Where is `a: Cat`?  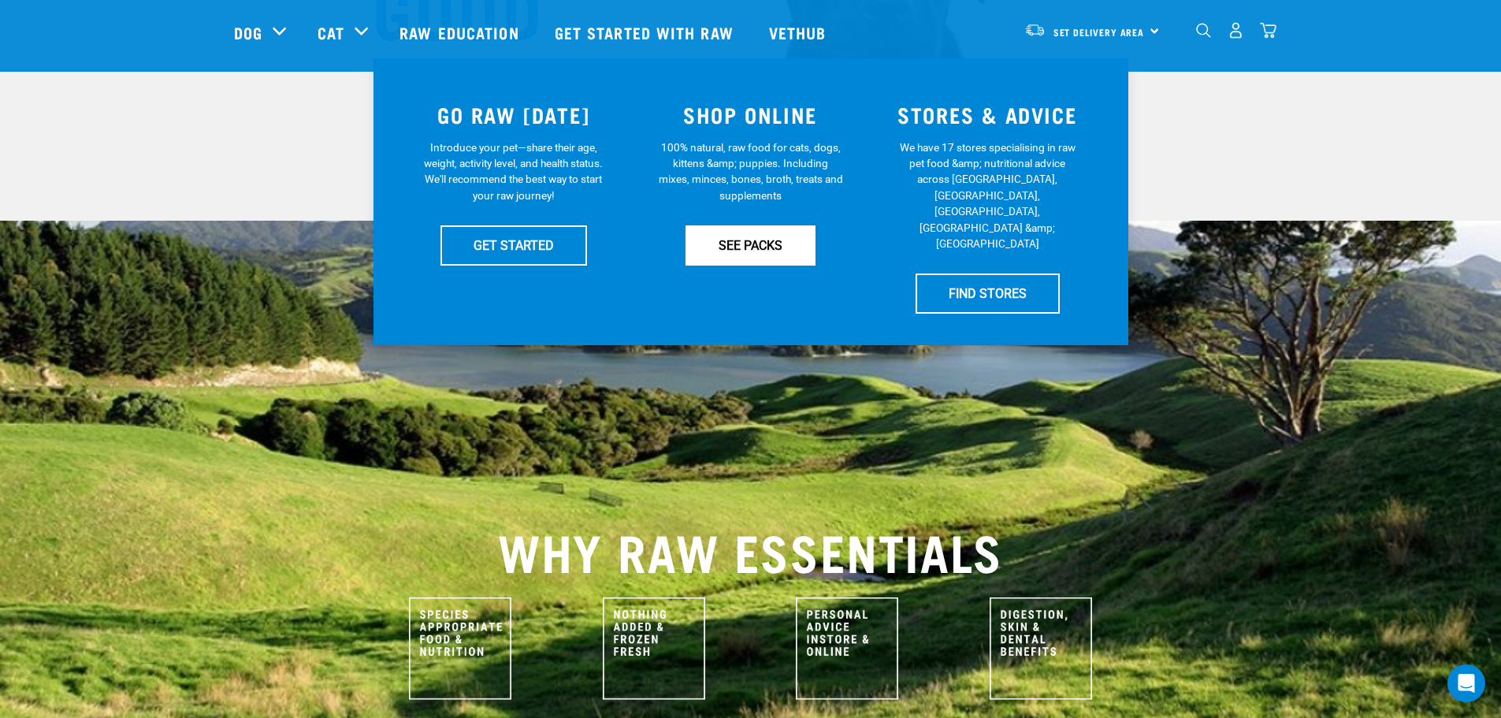 a: Cat is located at coordinates (331, 32).